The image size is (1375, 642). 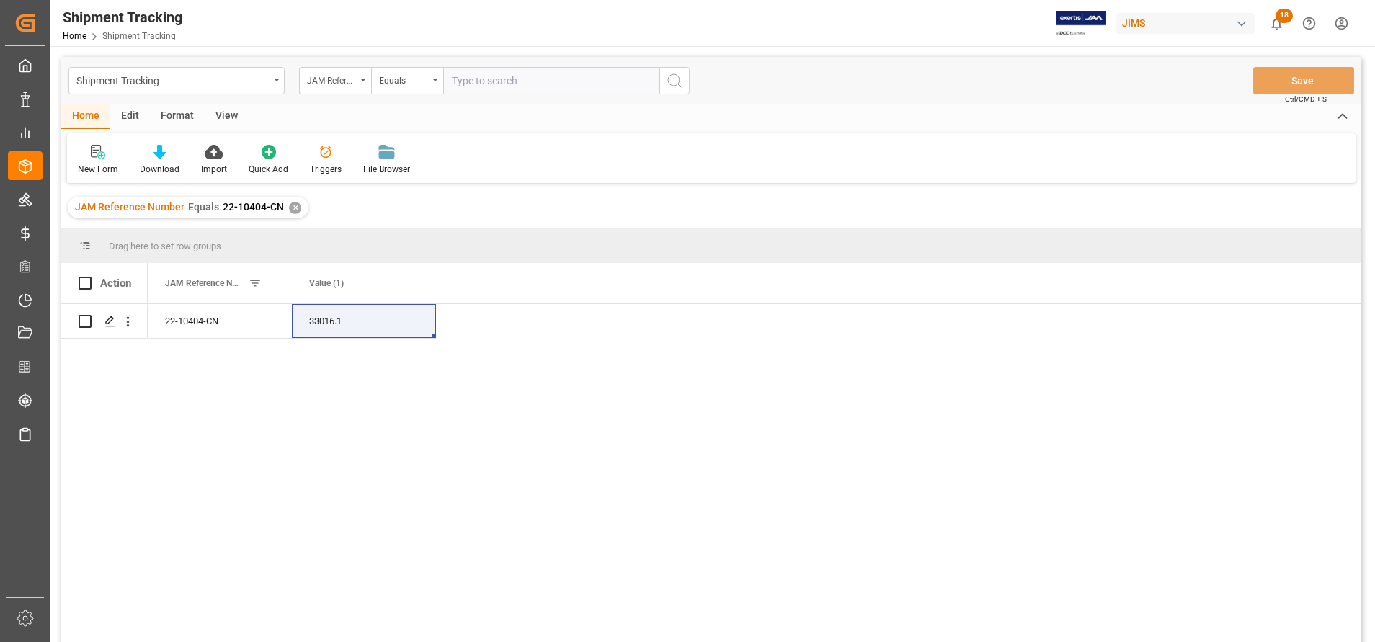 What do you see at coordinates (220, 321) in the screenshot?
I see `div: 22-10404-CN` at bounding box center [220, 321].